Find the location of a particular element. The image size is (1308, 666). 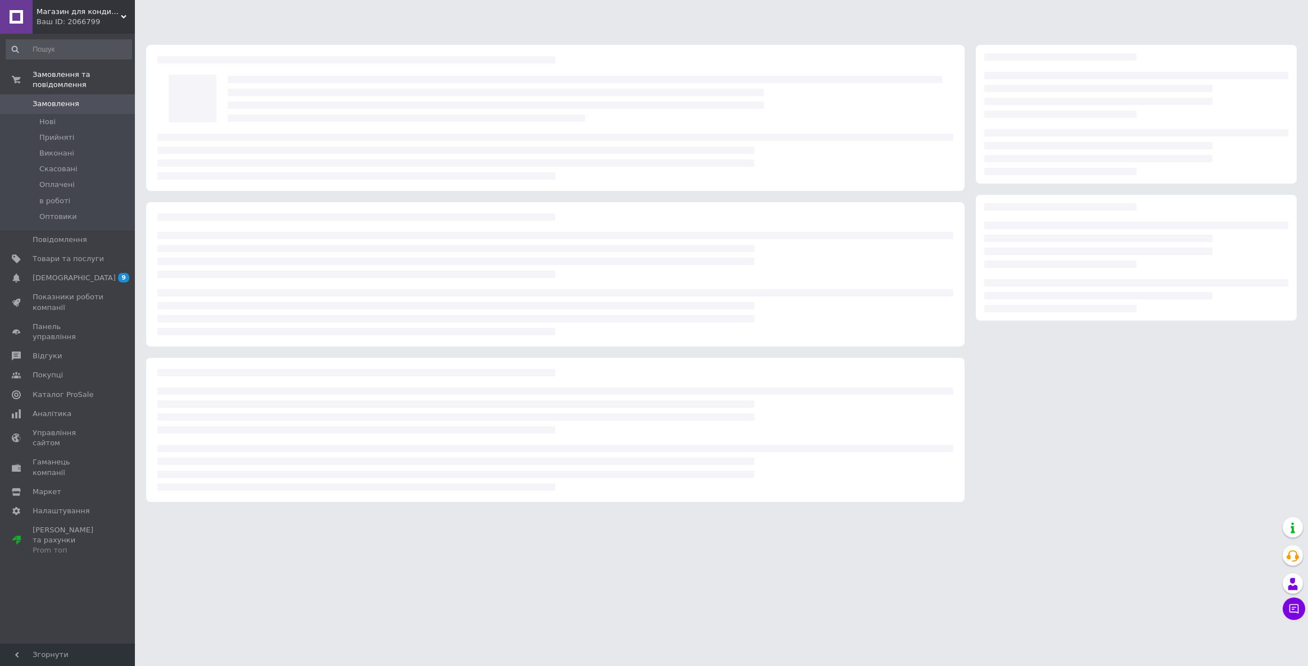

div: Ваш ID: 2066799 is located at coordinates (85, 22).